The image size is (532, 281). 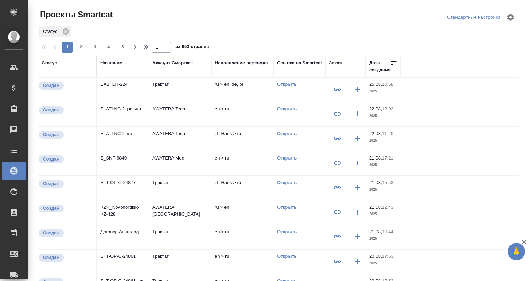 I want to click on p: S_ATLNC-2_расчет, so click(x=123, y=109).